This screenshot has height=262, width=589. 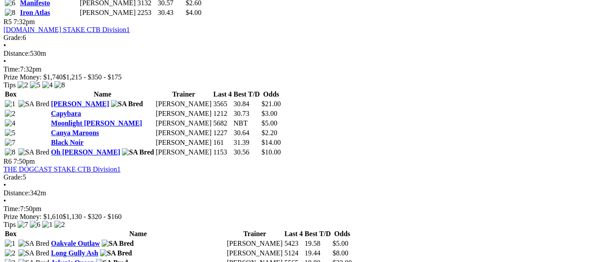 What do you see at coordinates (318, 253) in the screenshot?
I see `td: 19.44` at bounding box center [318, 253].